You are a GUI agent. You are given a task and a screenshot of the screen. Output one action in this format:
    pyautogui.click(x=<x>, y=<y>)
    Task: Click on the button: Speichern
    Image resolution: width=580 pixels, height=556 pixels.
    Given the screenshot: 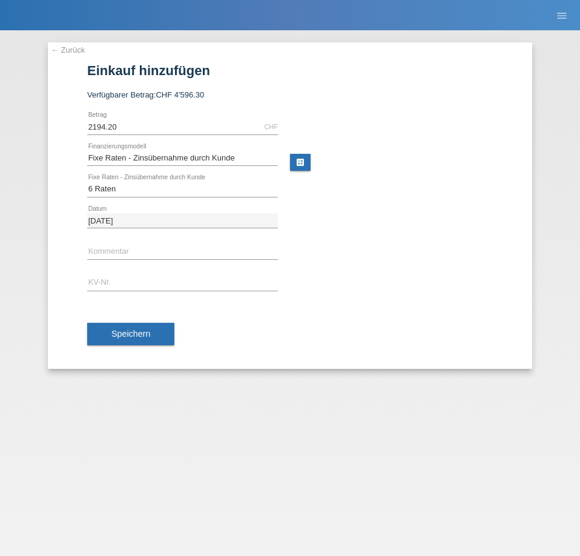 What is the action you would take?
    pyautogui.click(x=131, y=334)
    